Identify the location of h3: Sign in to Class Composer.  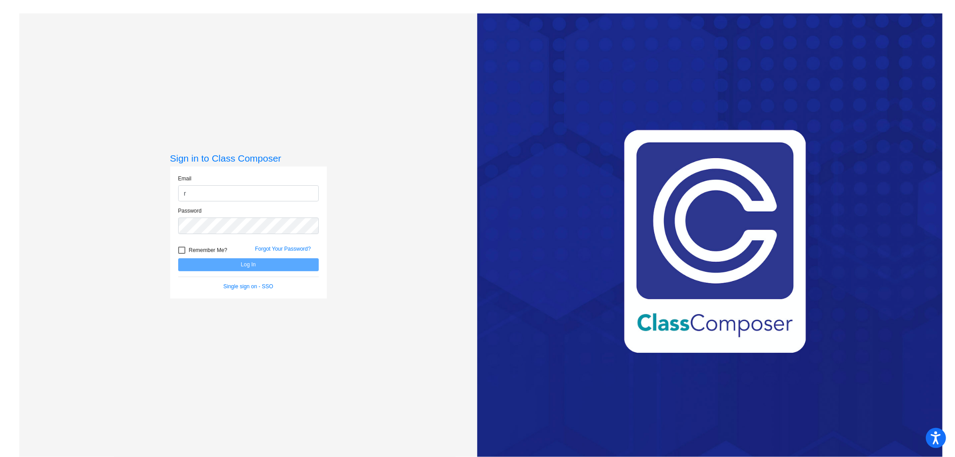
(249, 158).